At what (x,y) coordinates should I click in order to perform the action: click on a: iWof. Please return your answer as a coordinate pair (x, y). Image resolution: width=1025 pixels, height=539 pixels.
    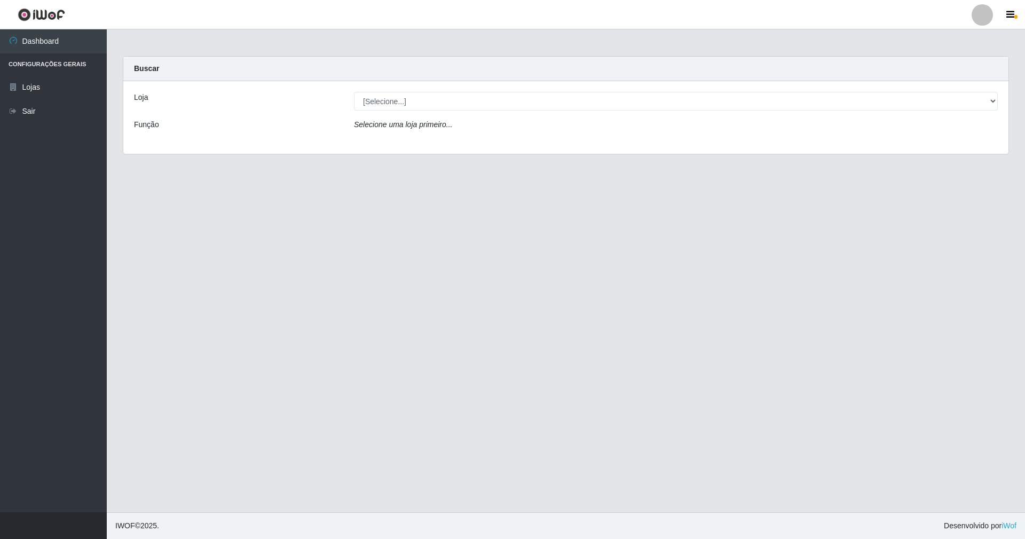
    Looking at the image, I should click on (1009, 525).